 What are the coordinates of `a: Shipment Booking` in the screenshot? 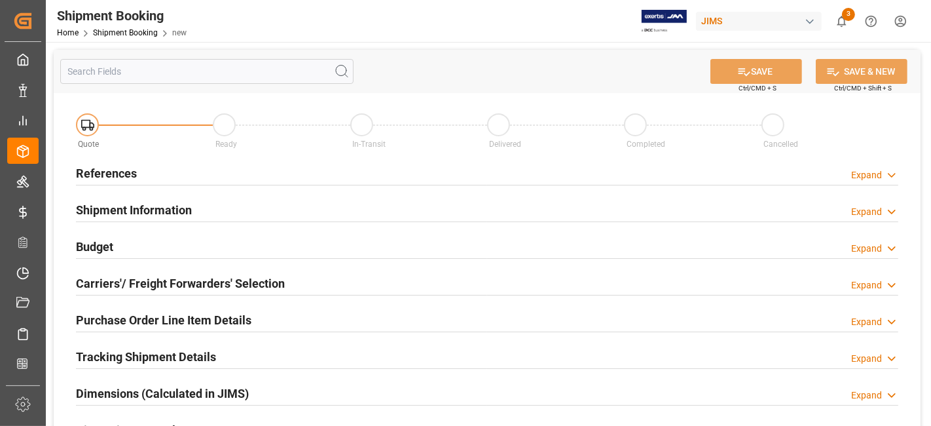 It's located at (125, 33).